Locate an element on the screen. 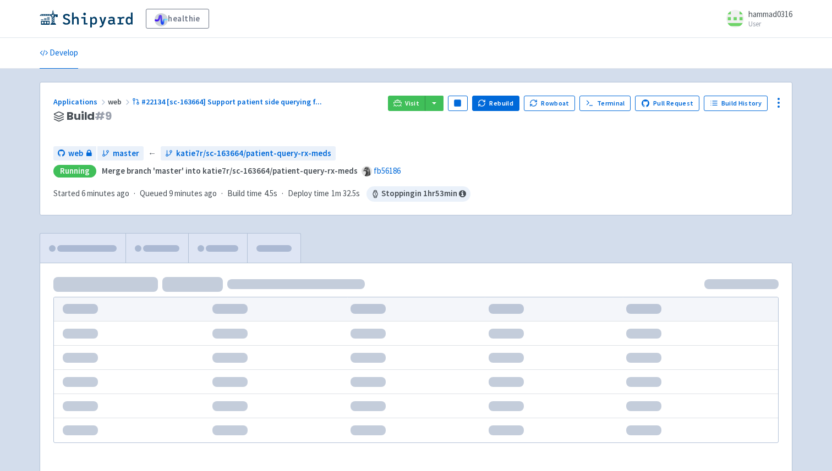 This screenshot has width=832, height=471. button: Pause is located at coordinates (458, 103).